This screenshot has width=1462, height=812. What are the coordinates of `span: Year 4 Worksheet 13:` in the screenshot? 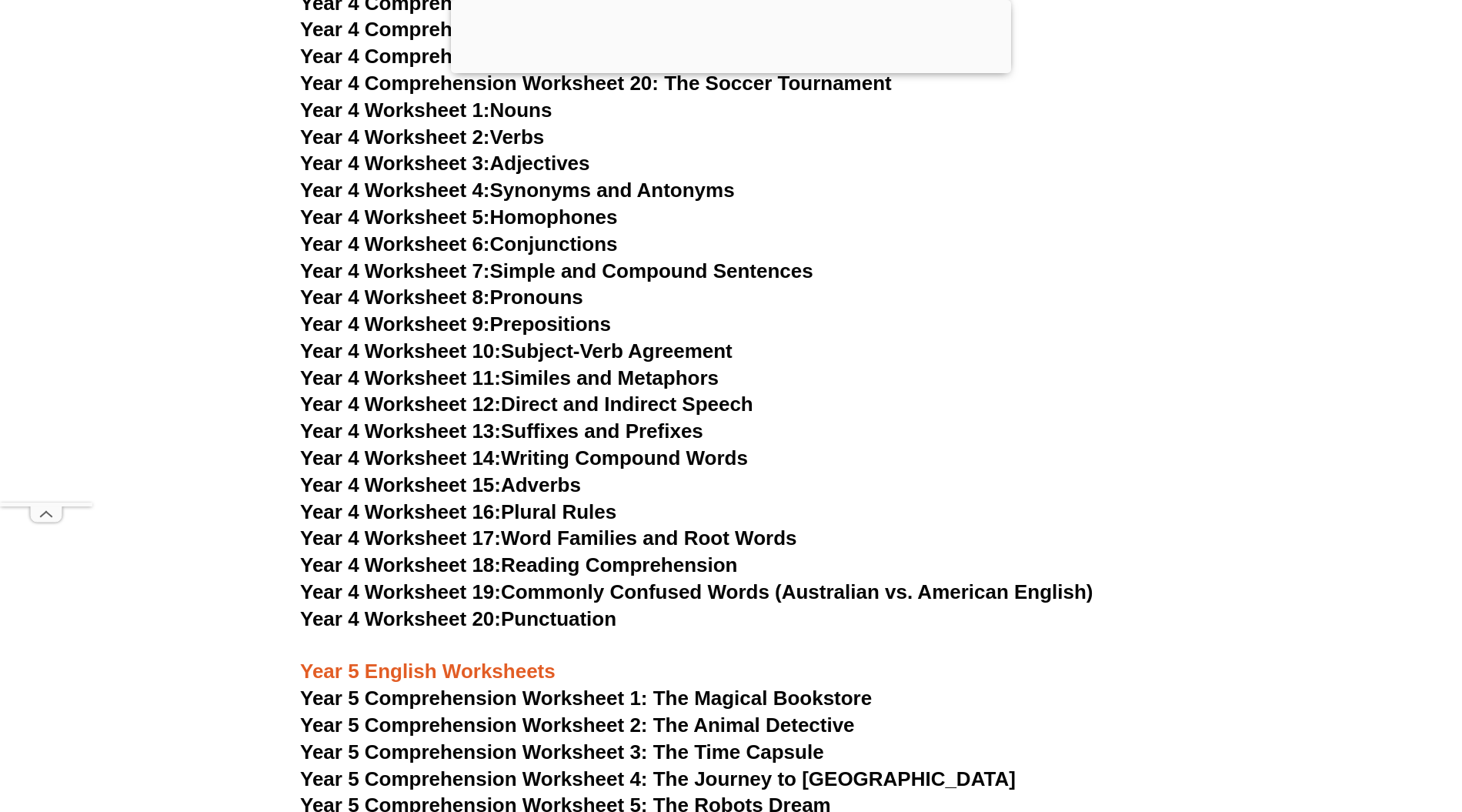 It's located at (400, 431).